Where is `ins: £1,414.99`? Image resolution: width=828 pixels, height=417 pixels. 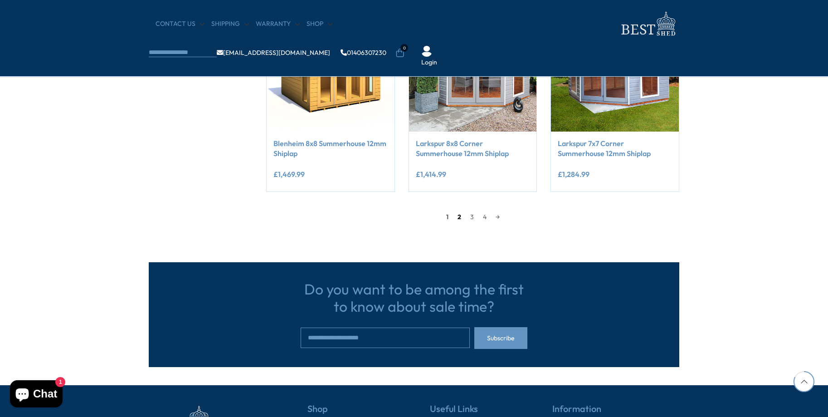
ins: £1,414.99 is located at coordinates (431, 174).